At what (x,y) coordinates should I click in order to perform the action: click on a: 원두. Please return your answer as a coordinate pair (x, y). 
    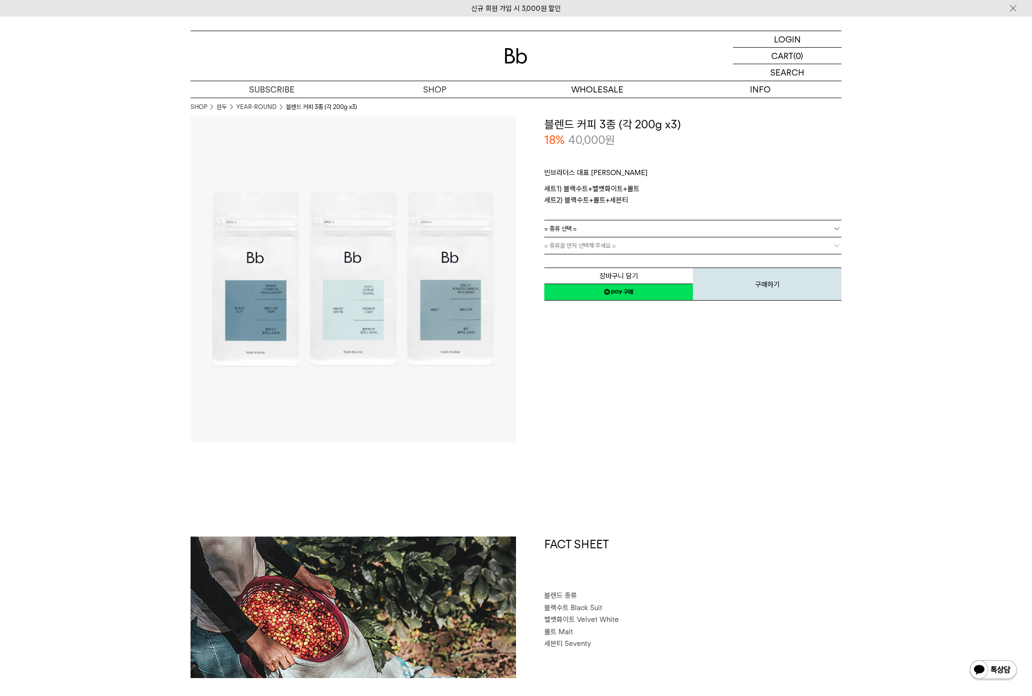
    Looking at the image, I should click on (222, 107).